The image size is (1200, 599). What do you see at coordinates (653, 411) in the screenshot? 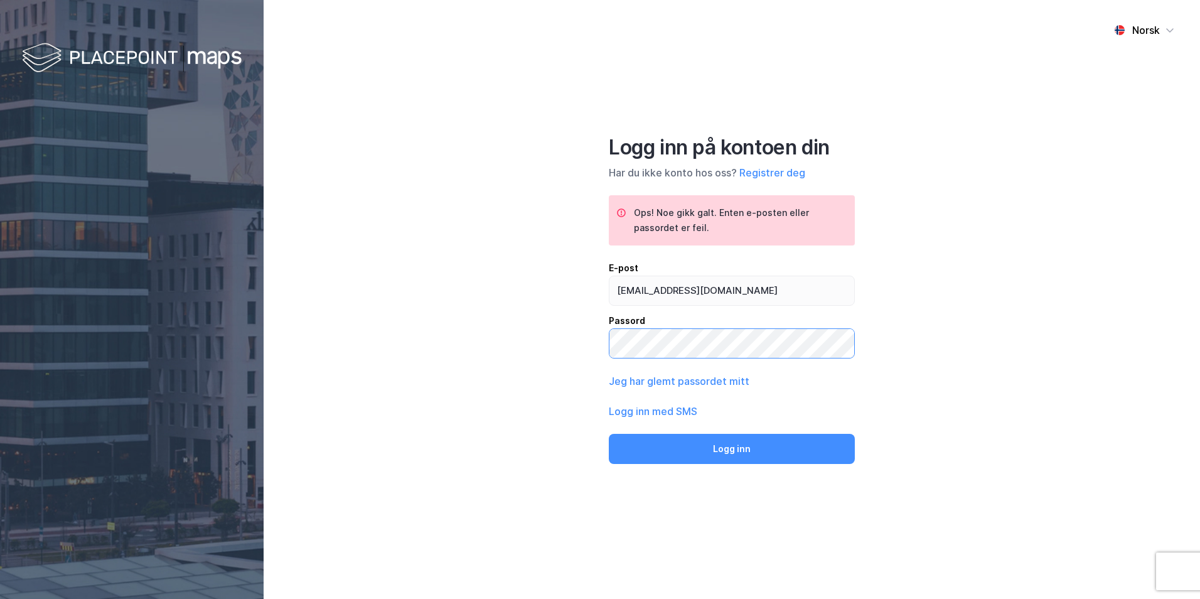
I see `button: Logg inn med SMS` at bounding box center [653, 411].